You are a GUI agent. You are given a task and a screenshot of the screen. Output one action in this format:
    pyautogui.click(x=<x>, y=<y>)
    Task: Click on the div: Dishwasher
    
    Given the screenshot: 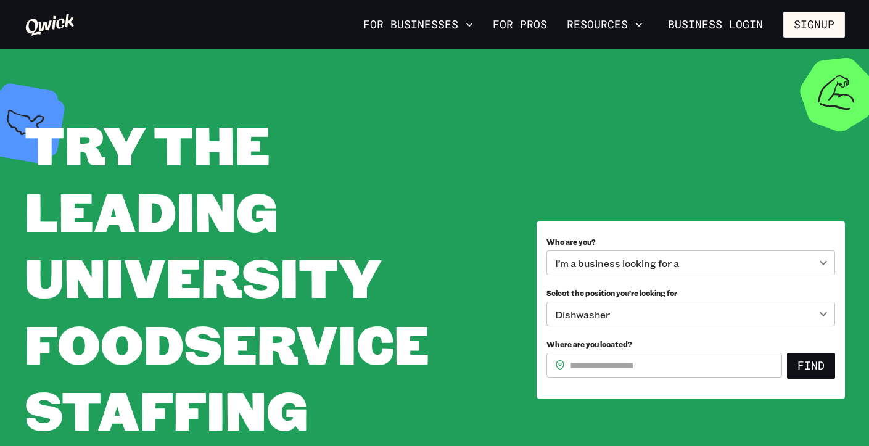 What is the action you would take?
    pyautogui.click(x=691, y=314)
    